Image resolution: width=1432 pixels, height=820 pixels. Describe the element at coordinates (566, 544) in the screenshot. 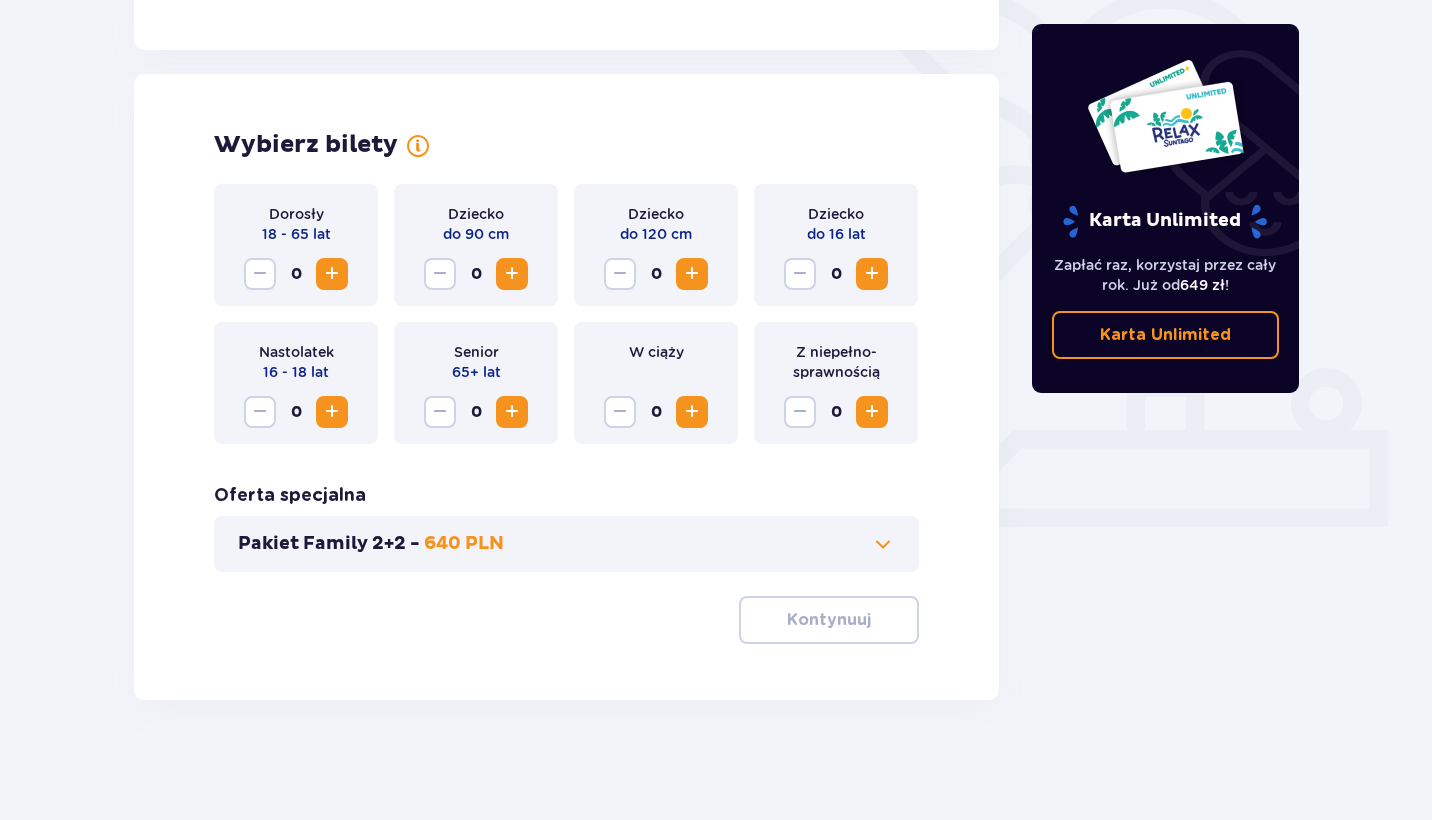

I see `button: Pakiet Family 2+2 -640 PLN` at that location.